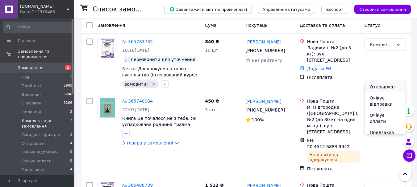 This screenshot has width=417, height=187. What do you see at coordinates (159, 128) in the screenshot?
I see `span: Книга Це почалося не з тебе. Як успадкована родинна травма формує нас і як розірвати це коло [PER...` at bounding box center [159, 128].